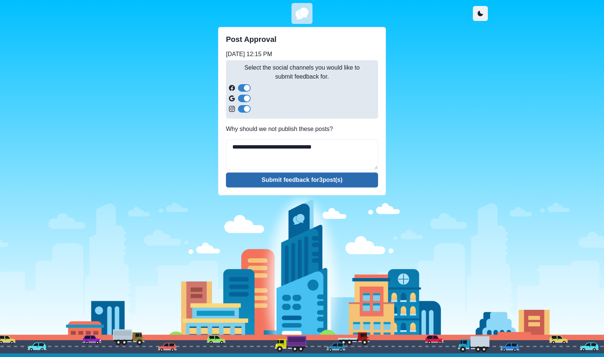 Image resolution: width=604 pixels, height=357 pixels. Describe the element at coordinates (302, 39) in the screenshot. I see `h2: Post Approval` at that location.